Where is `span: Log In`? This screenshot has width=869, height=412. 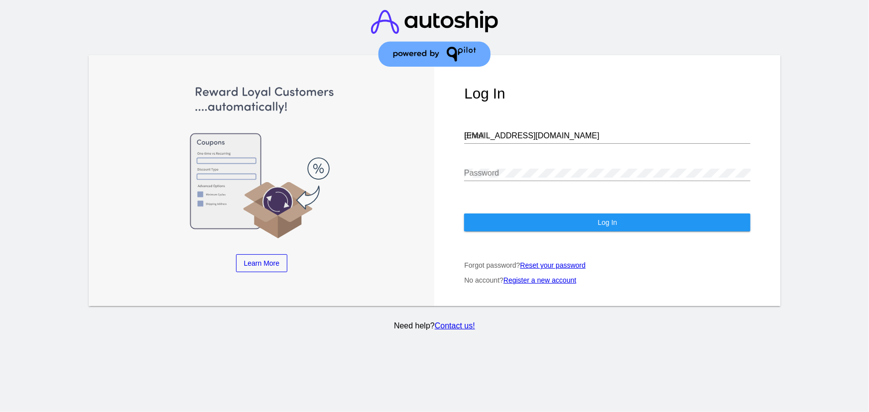 span: Log In is located at coordinates (607, 223).